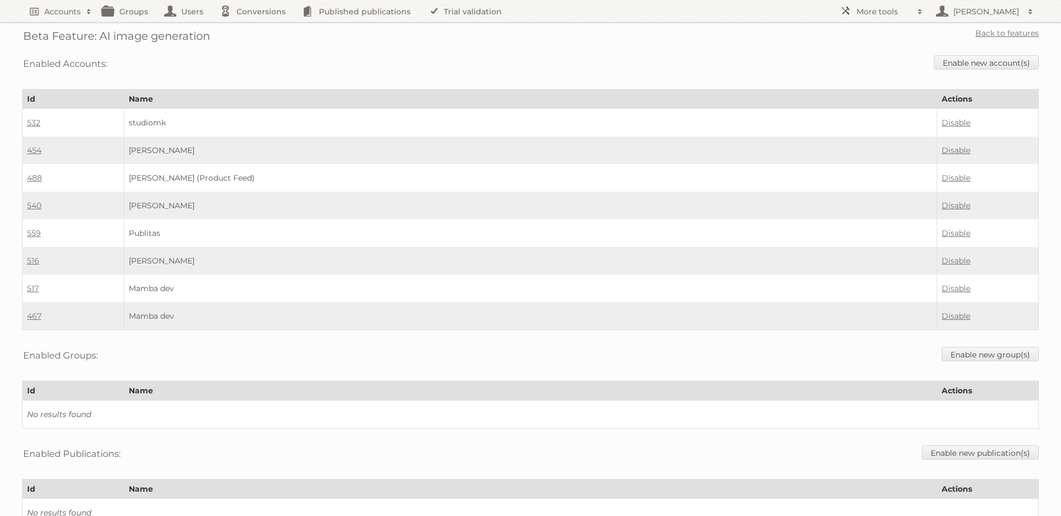  I want to click on a: 517, so click(33, 288).